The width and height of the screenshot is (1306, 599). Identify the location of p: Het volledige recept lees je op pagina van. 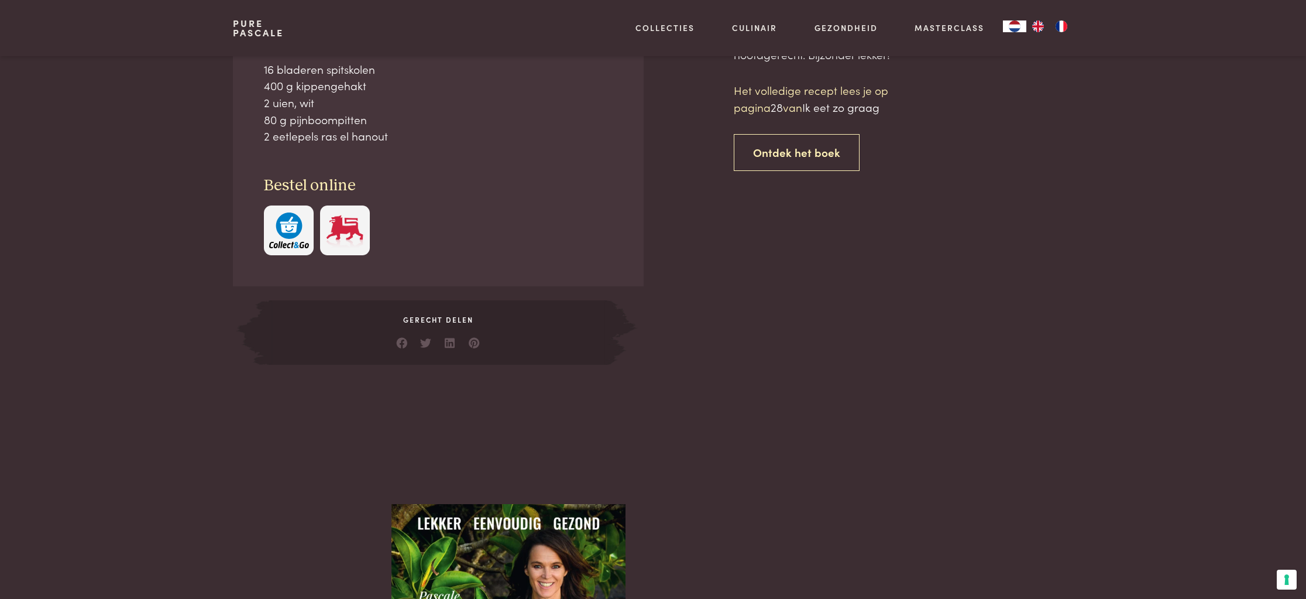
(833, 98).